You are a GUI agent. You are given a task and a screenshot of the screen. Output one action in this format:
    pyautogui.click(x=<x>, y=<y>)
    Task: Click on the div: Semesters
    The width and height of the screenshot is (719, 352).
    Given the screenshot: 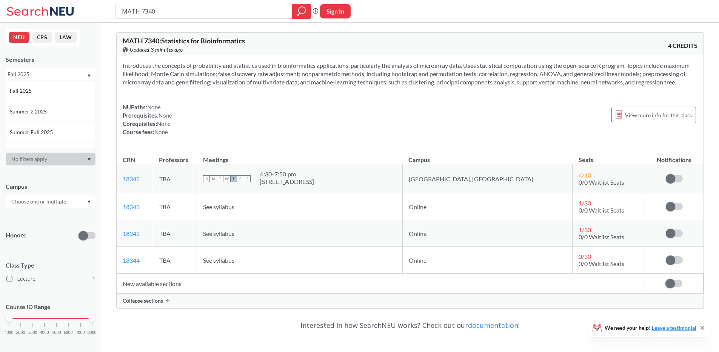 What is the action you would take?
    pyautogui.click(x=51, y=60)
    